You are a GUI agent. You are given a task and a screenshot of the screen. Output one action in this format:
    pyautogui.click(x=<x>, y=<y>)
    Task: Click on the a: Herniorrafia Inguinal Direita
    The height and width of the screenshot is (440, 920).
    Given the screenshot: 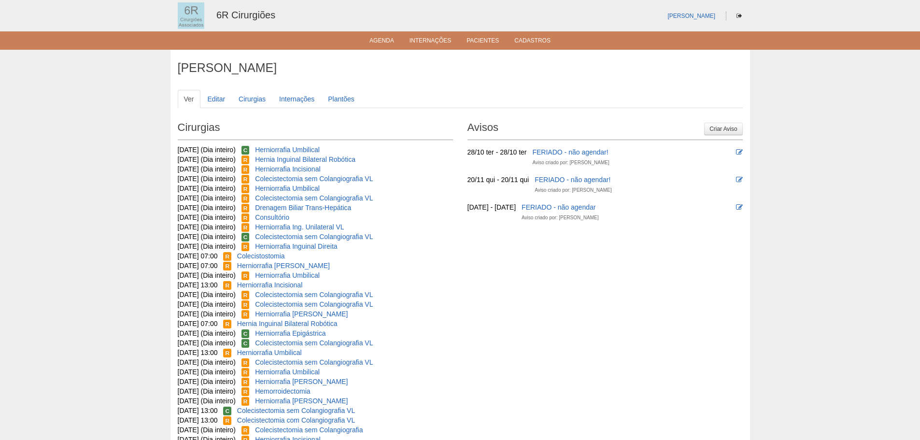 What is the action you would take?
    pyautogui.click(x=296, y=246)
    